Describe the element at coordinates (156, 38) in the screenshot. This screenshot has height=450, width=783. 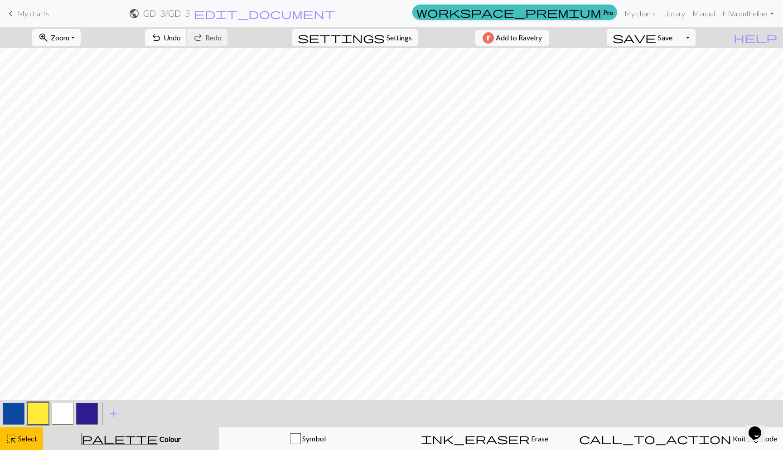
I see `span: undo` at that location.